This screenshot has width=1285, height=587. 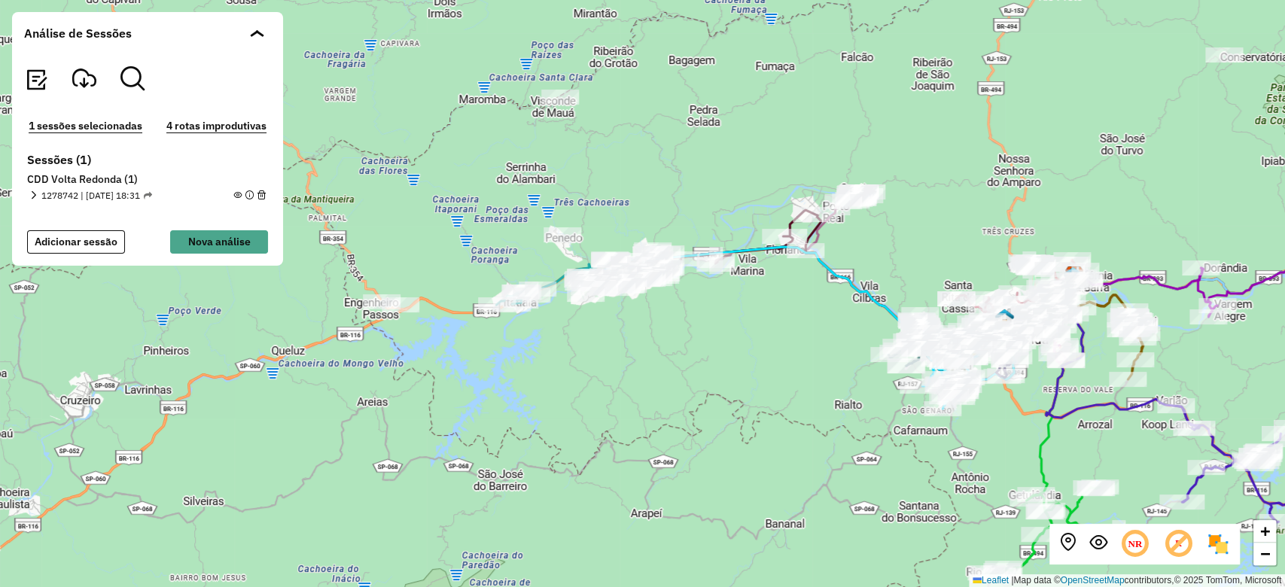 I want to click on img: 523 UDC Light Retiro, so click(x=1004, y=318).